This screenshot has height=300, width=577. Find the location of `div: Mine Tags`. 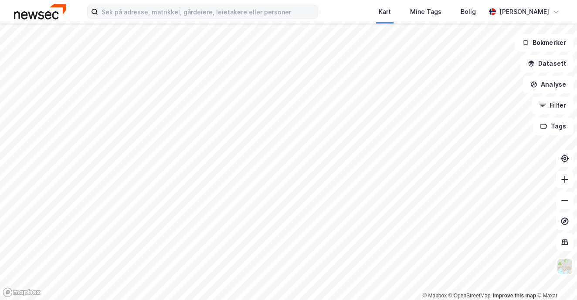

div: Mine Tags is located at coordinates (425, 12).